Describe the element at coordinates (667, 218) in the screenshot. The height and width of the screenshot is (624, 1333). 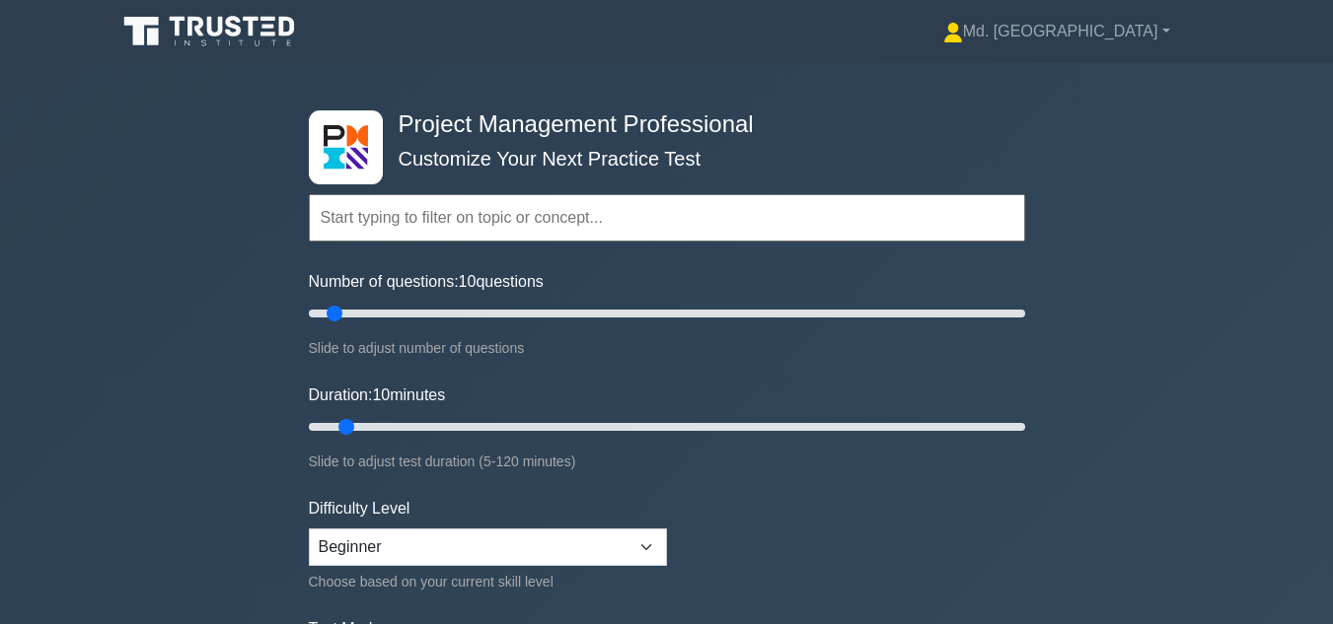
I see `input: Start typing to filter on topic or concept...` at that location.